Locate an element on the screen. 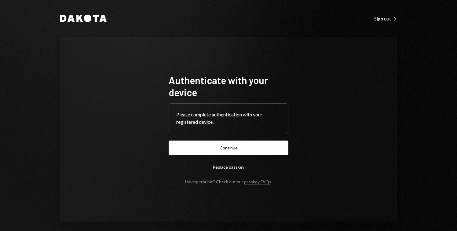 Image resolution: width=457 pixels, height=231 pixels. button: Replace passkey is located at coordinates (229, 167).